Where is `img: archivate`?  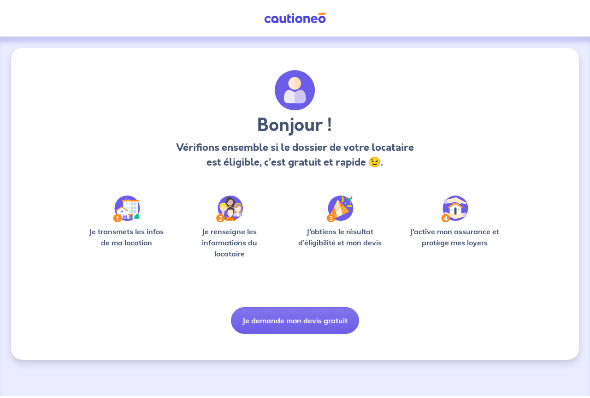
img: archivate is located at coordinates (295, 90).